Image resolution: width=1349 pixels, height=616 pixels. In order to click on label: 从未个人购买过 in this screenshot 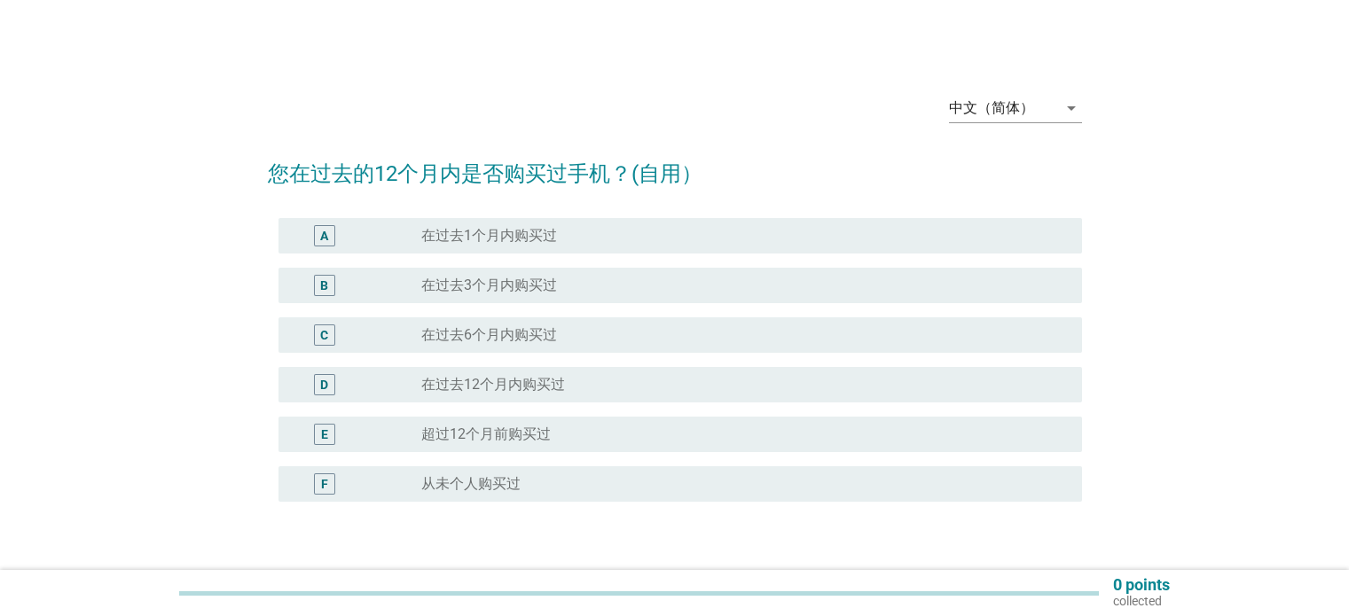, I will do `click(471, 484)`.